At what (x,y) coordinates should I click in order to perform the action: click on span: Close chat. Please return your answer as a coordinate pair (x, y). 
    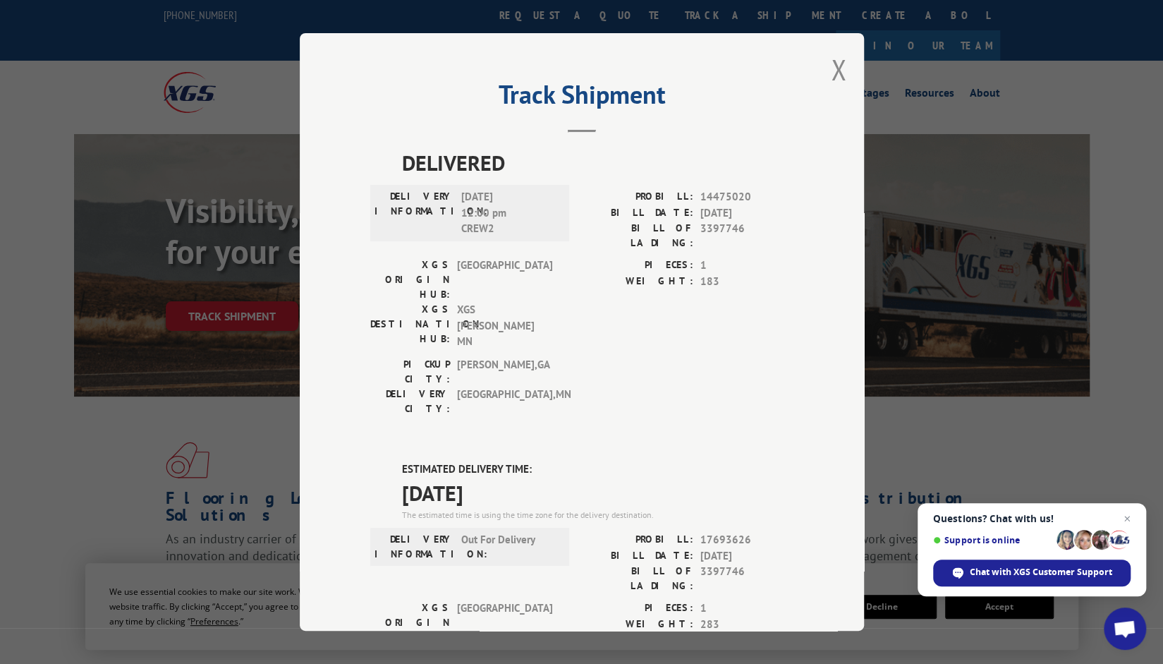
    Looking at the image, I should click on (1127, 519).